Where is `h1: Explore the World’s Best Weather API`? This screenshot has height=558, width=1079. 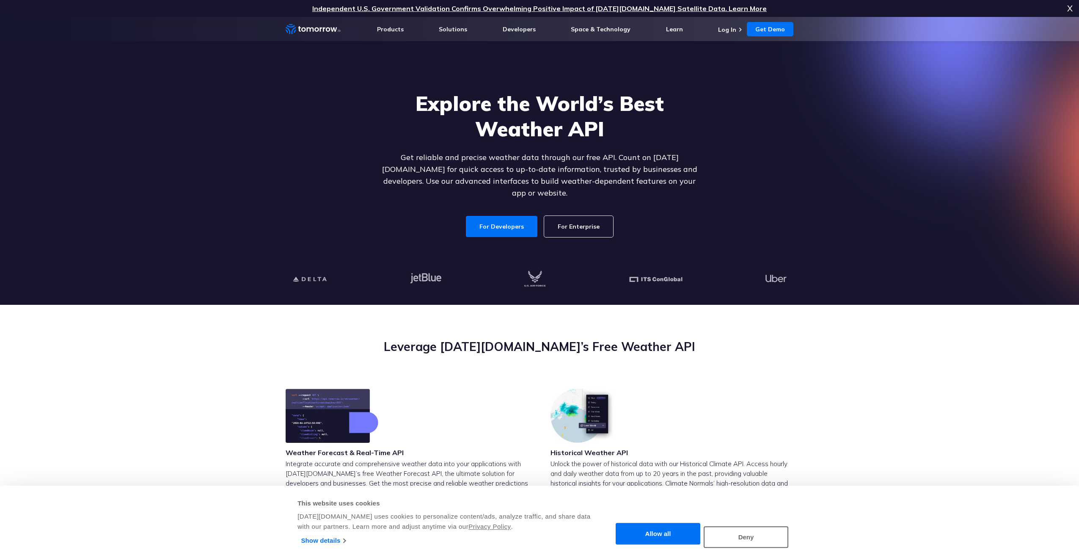
h1: Explore the World’s Best Weather API is located at coordinates (540, 116).